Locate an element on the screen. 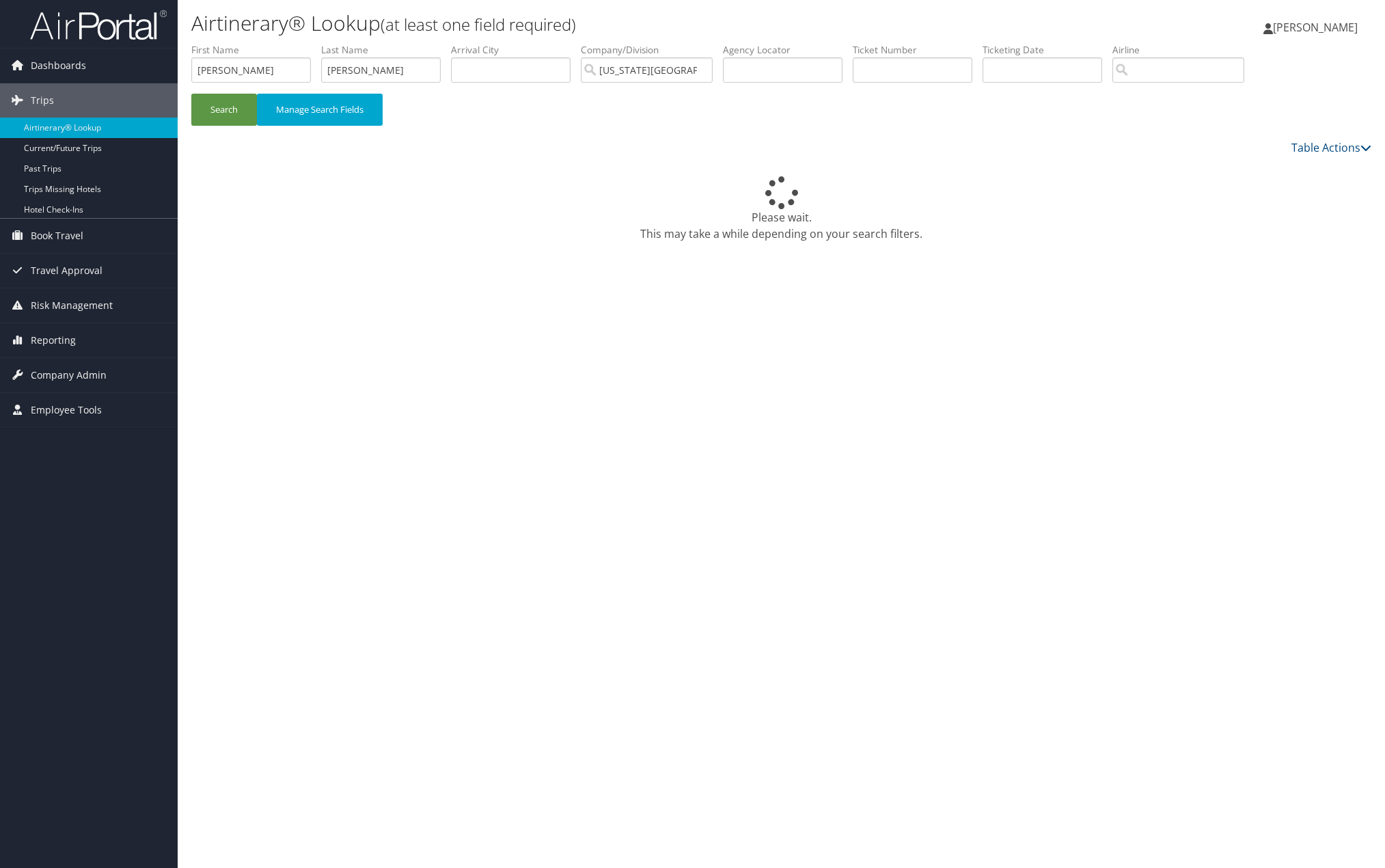  label: Ticket Number is located at coordinates (918, 50).